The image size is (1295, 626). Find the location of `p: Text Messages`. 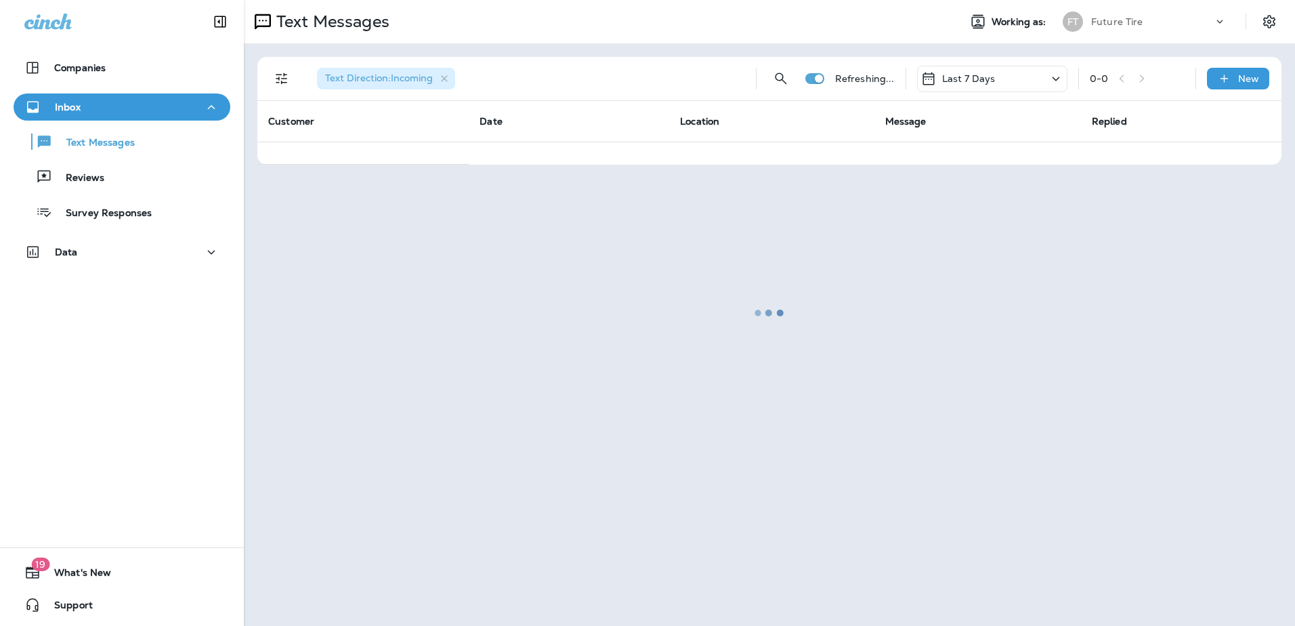

p: Text Messages is located at coordinates (93, 143).